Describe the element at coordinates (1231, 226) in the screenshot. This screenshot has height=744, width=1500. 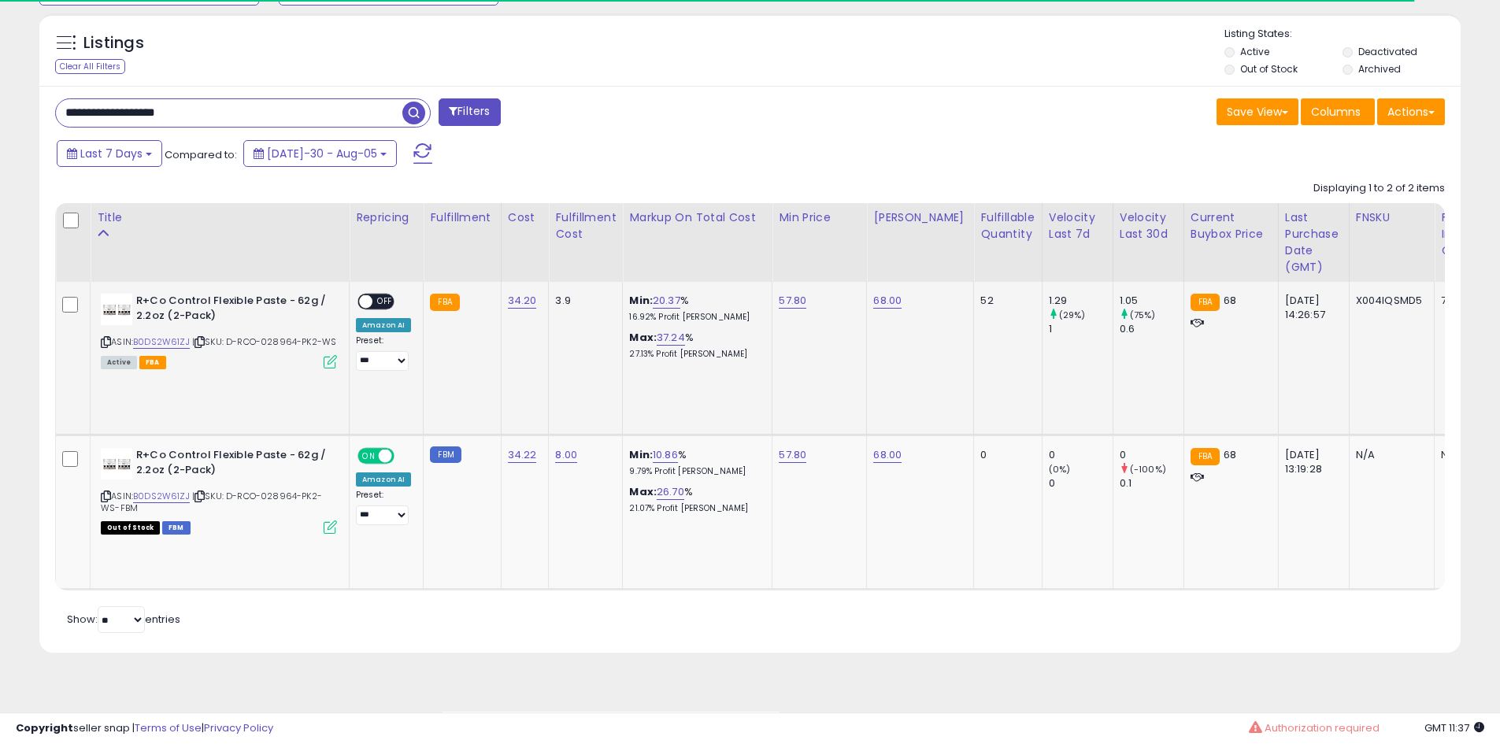
I see `div: Current Buybox Price` at that location.